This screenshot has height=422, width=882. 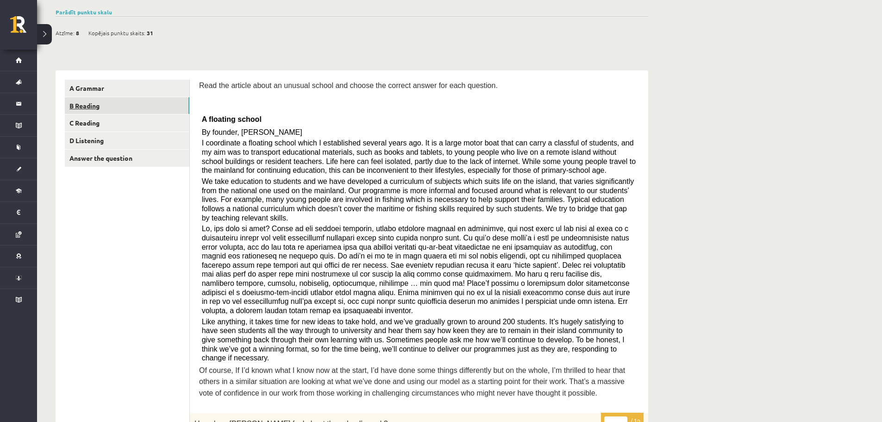 What do you see at coordinates (127, 158) in the screenshot?
I see `a: Answer the question` at bounding box center [127, 158].